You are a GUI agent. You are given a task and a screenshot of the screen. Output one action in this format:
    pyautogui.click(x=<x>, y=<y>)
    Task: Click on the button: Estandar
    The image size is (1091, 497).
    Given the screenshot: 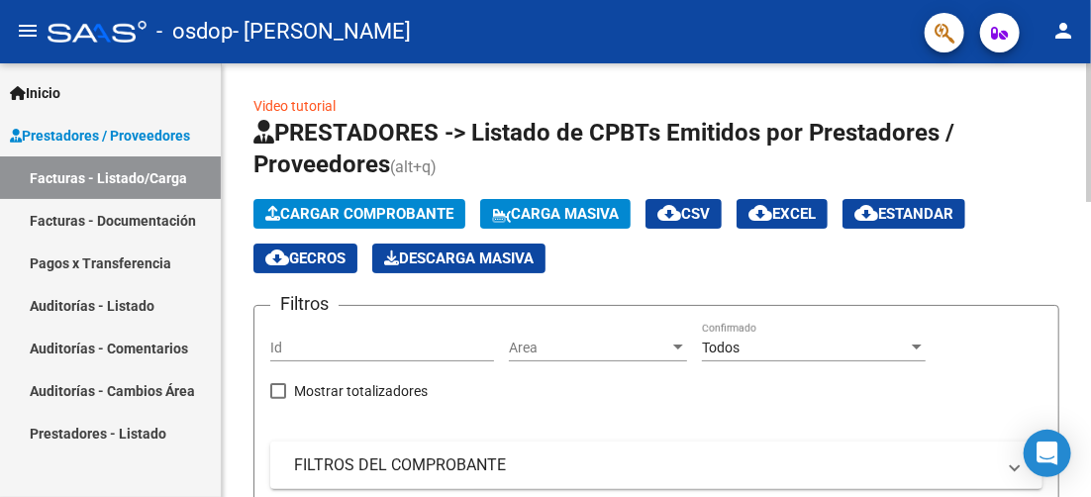 What is the action you would take?
    pyautogui.click(x=904, y=214)
    